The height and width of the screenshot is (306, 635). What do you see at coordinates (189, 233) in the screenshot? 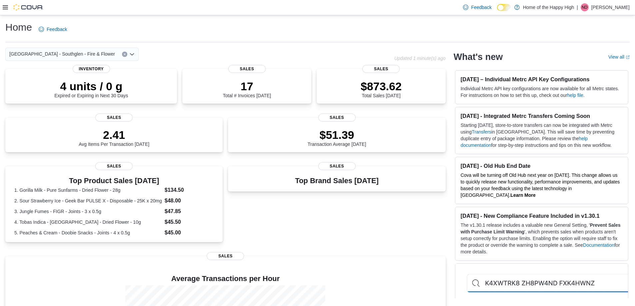
I see `dd: $45.00` at bounding box center [189, 233].